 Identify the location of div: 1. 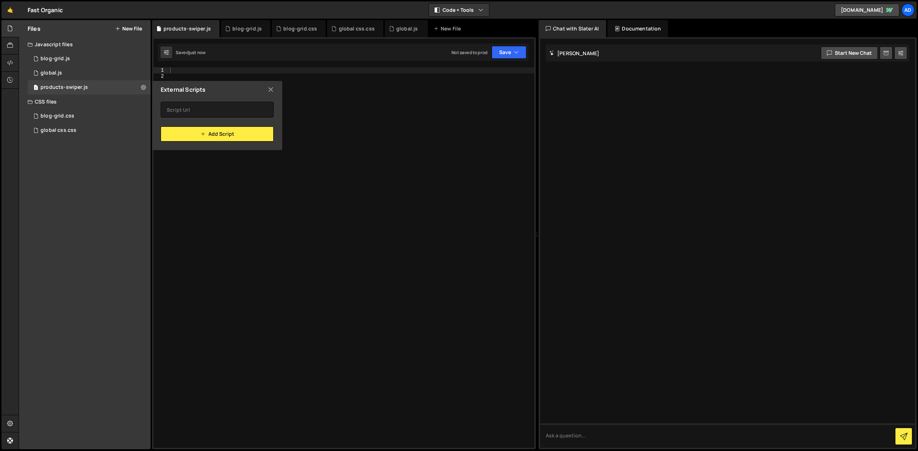
(161, 70).